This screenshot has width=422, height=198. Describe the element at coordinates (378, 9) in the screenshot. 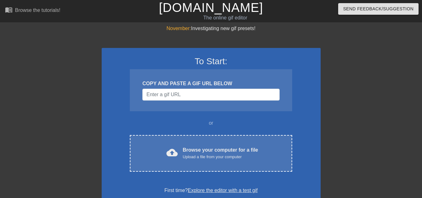

I see `button: Send Feedback/Suggestion` at that location.